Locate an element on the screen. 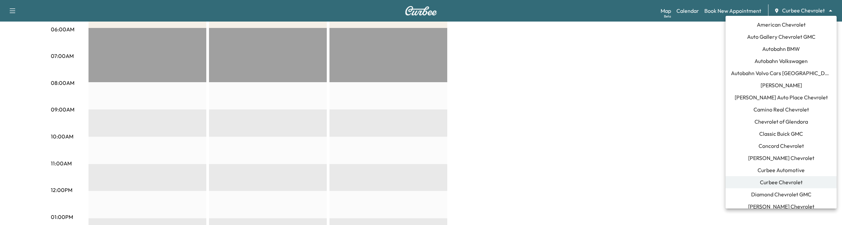 Image resolution: width=842 pixels, height=225 pixels. span: Concord Chevrolet is located at coordinates (781, 146).